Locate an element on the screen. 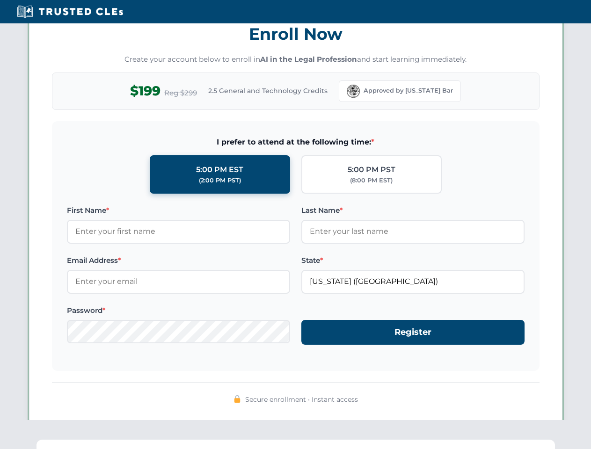 The width and height of the screenshot is (591, 449). label: State is located at coordinates (413, 261).